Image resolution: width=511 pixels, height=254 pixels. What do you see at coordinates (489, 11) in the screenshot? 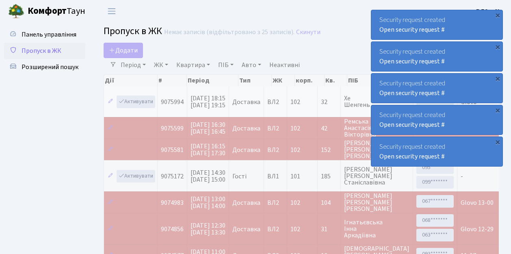
I see `a: ВЛ2 -. К.` at bounding box center [489, 11].